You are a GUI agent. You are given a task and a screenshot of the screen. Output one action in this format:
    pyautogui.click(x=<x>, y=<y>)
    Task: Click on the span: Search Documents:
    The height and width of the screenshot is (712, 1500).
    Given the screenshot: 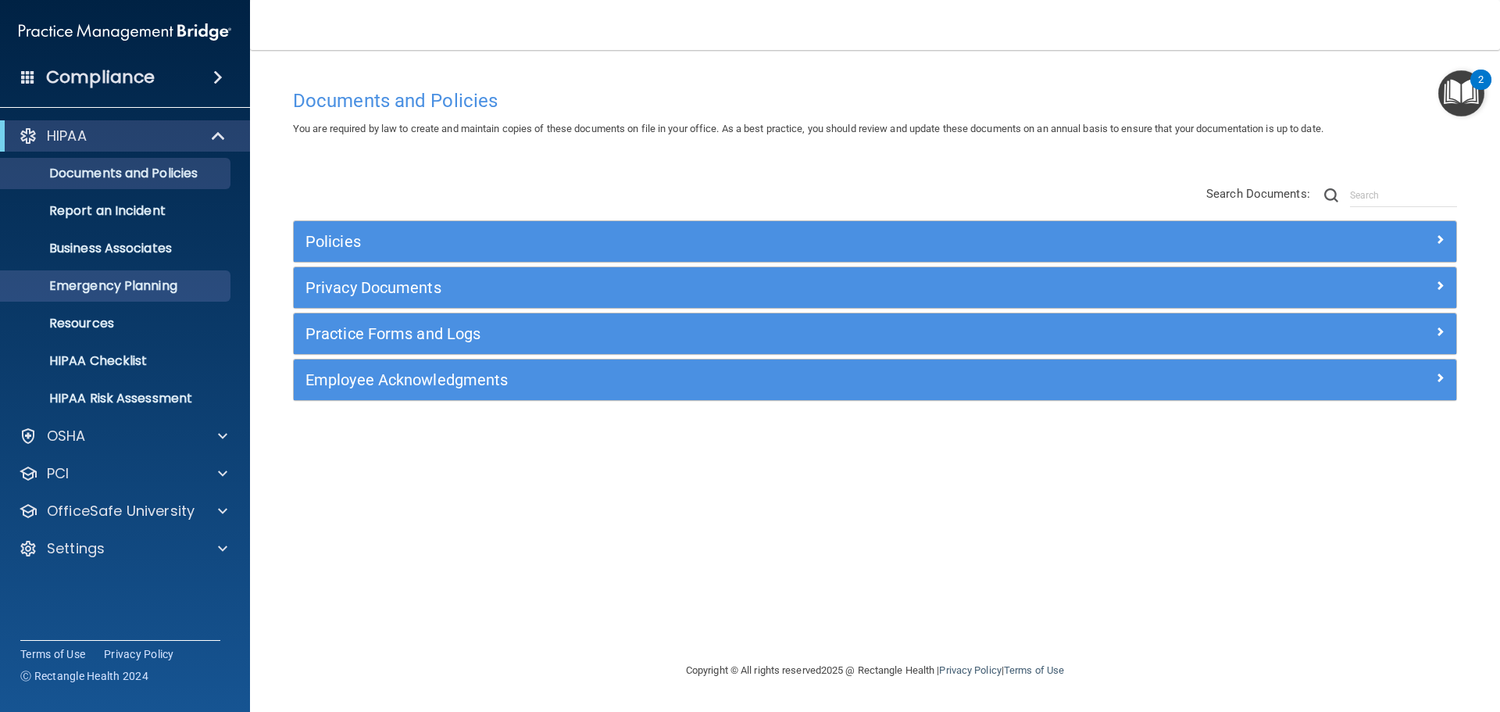 What is the action you would take?
    pyautogui.click(x=1258, y=194)
    